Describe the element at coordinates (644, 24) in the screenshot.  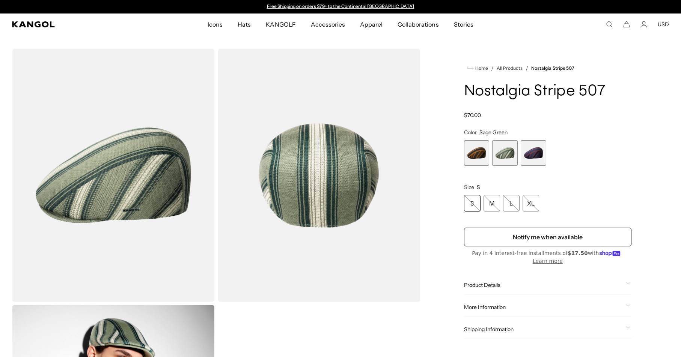
I see `a: Account` at that location.